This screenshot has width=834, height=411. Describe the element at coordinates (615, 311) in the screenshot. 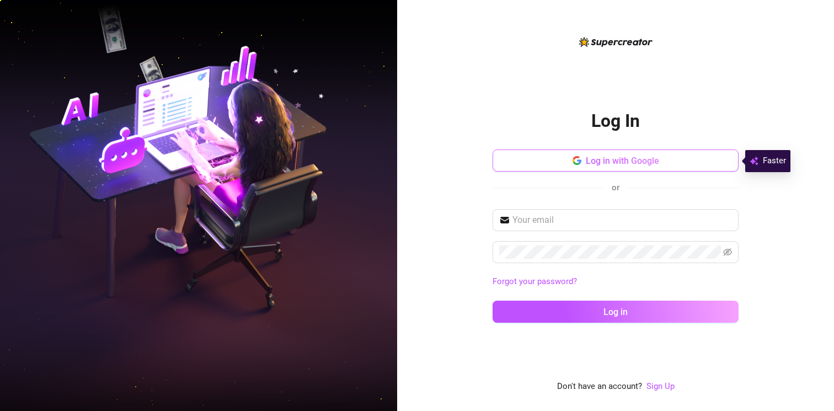

I see `button: Log in` at that location.